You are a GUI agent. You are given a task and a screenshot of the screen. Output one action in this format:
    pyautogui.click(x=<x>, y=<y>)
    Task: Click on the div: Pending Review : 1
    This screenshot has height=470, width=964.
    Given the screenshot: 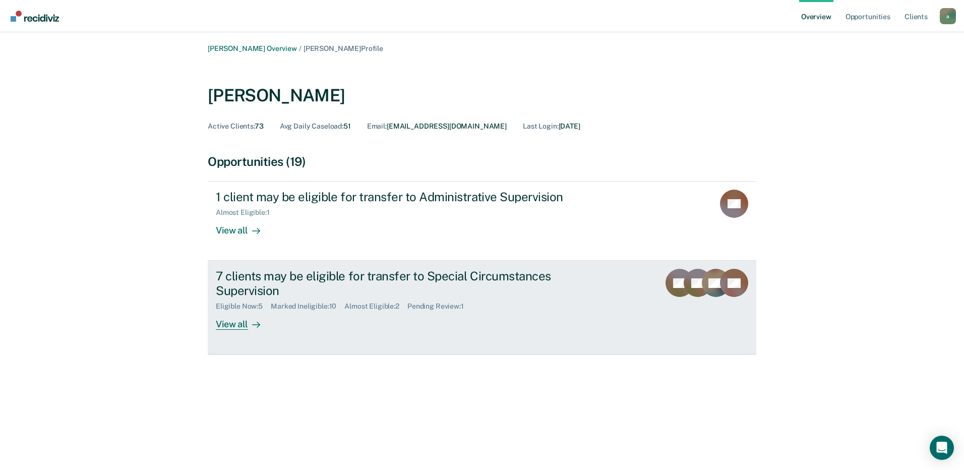 What is the action you would take?
    pyautogui.click(x=440, y=306)
    